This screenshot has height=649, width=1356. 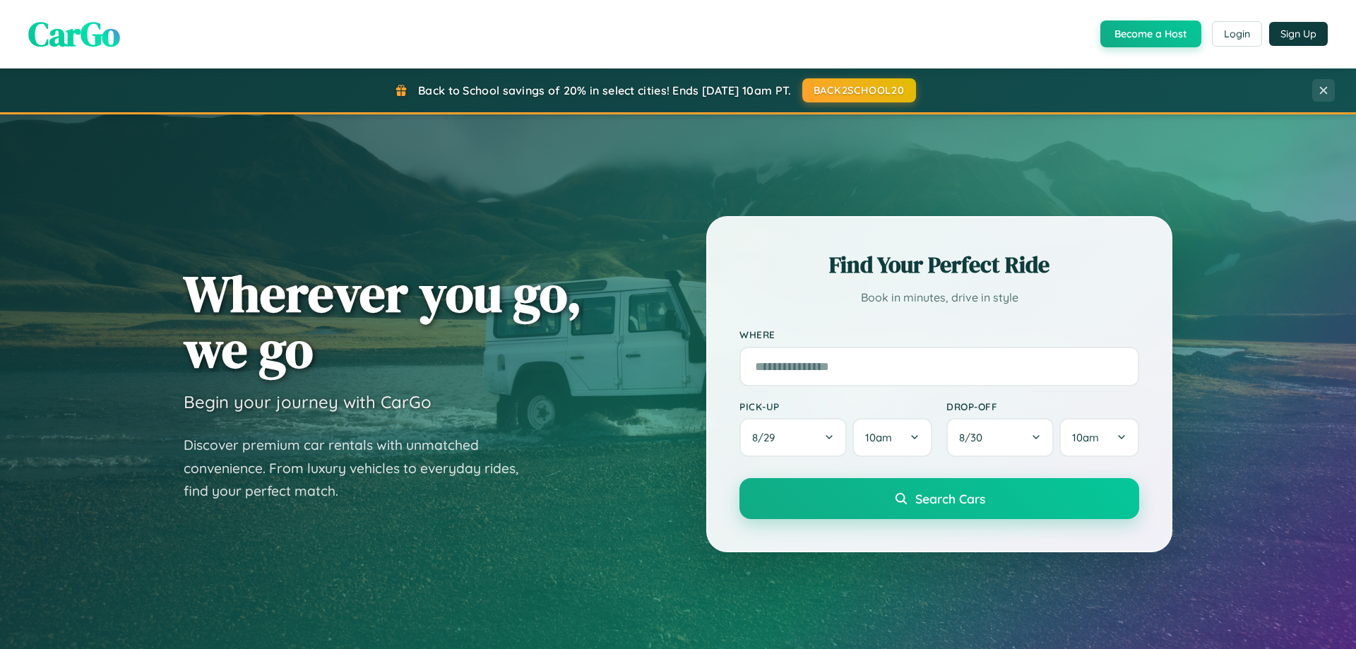 I want to click on button: Search Cars, so click(x=940, y=499).